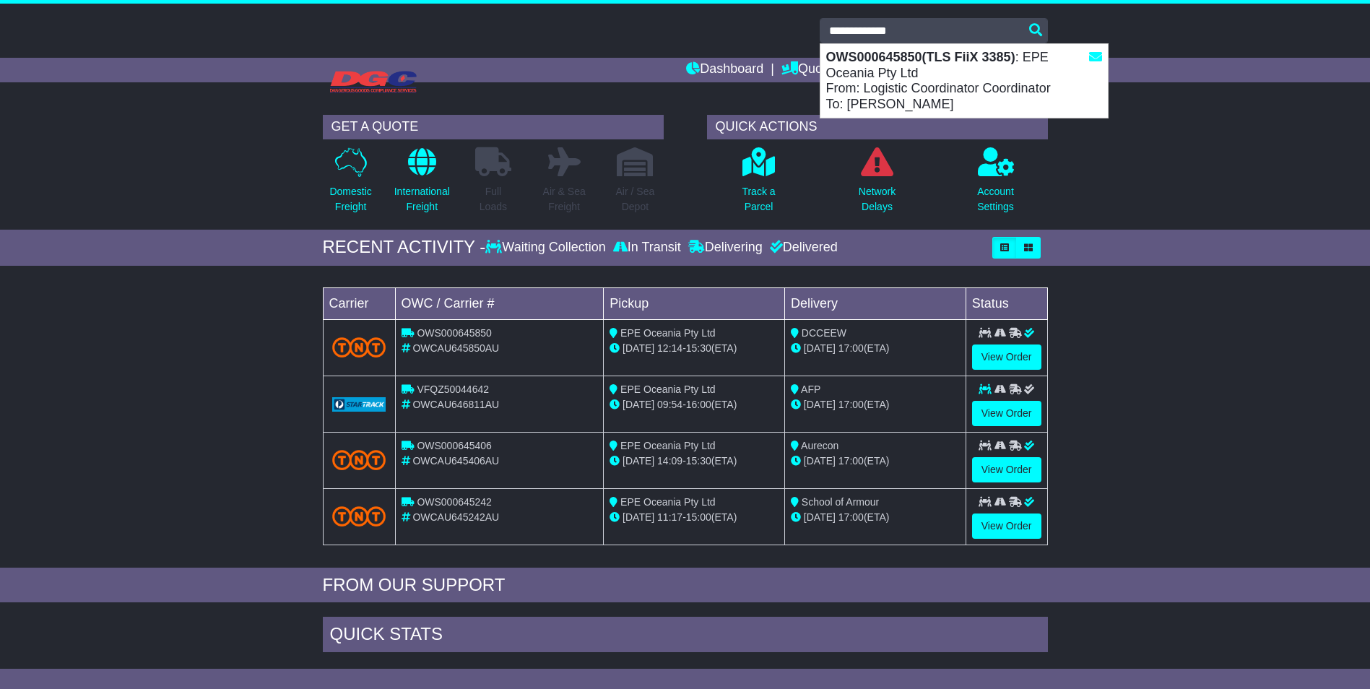 The height and width of the screenshot is (689, 1370). What do you see at coordinates (454, 502) in the screenshot?
I see `span: OWS000645242` at bounding box center [454, 502].